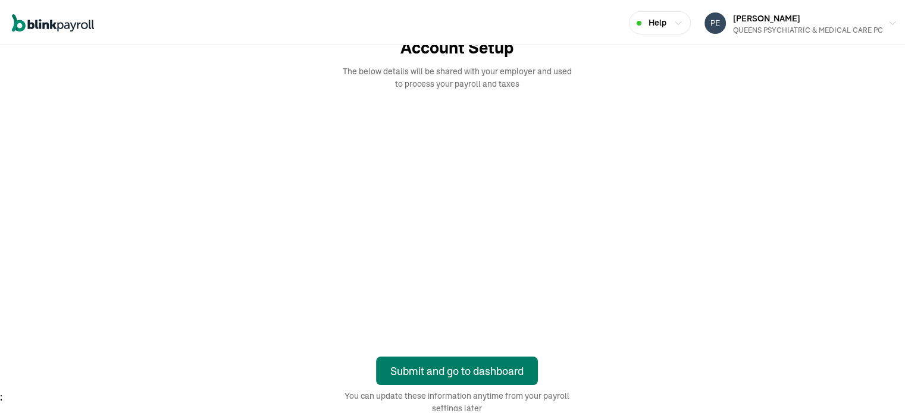 The image size is (905, 413). I want to click on span: The below details will be shared with your employer and used to process your payroll and taxes, so click(457, 76).